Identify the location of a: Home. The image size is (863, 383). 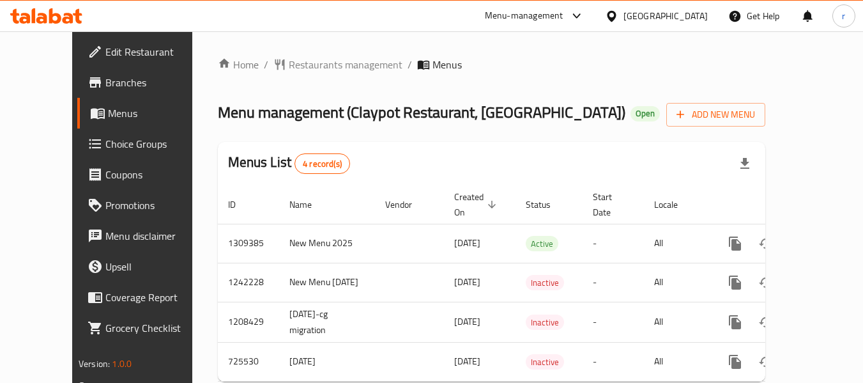
(238, 65).